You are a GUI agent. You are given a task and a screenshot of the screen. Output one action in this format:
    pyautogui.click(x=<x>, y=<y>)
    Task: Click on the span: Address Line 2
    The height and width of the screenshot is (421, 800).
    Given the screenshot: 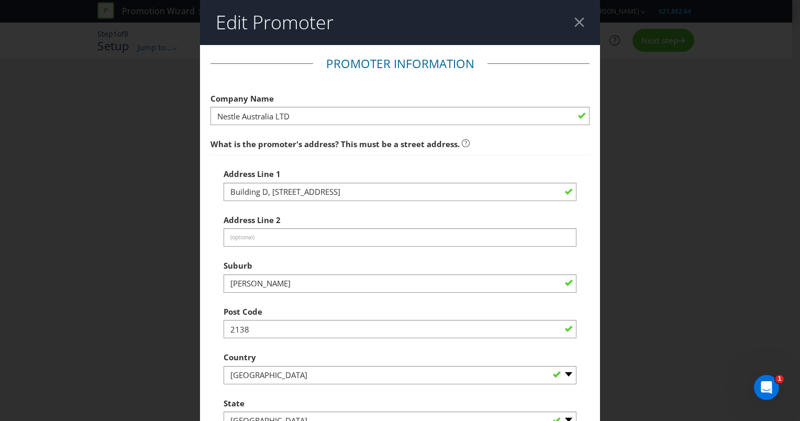 What is the action you would take?
    pyautogui.click(x=252, y=220)
    